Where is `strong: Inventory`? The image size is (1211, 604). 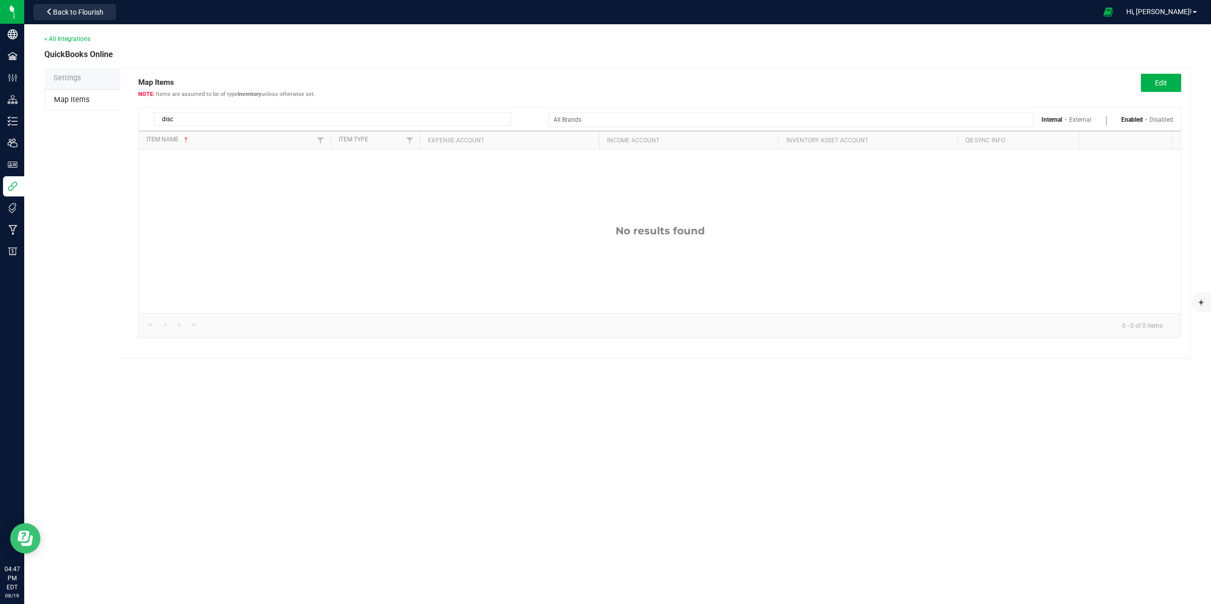 strong: Inventory is located at coordinates (249, 94).